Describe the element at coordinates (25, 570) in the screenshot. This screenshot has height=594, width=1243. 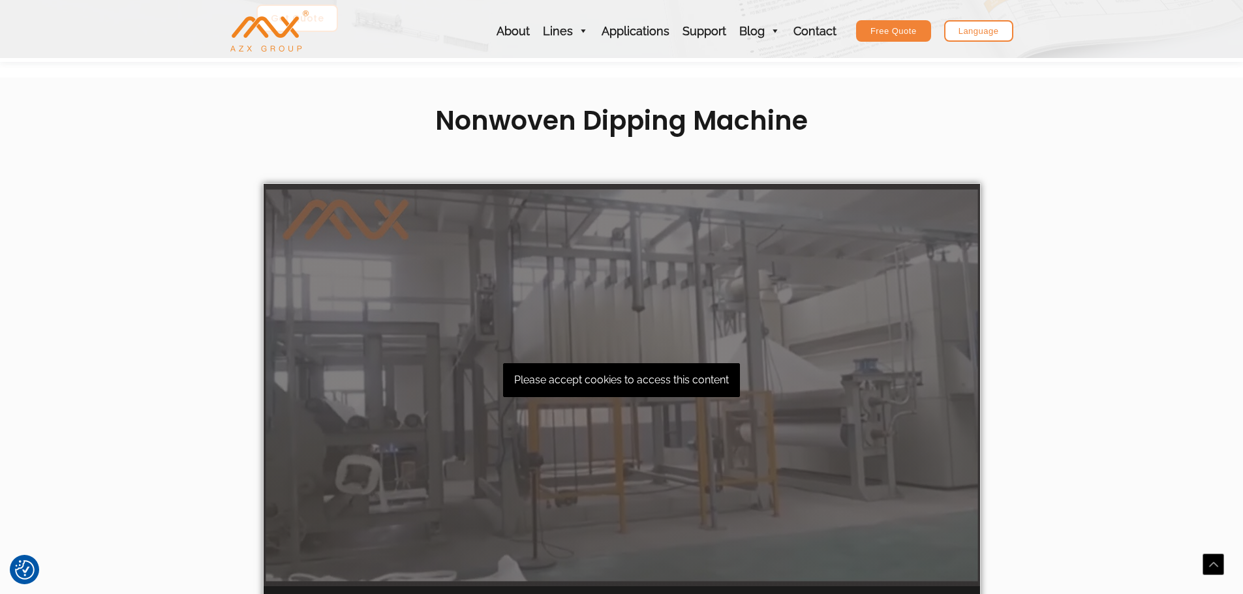
I see `button: Consent Preferences` at that location.